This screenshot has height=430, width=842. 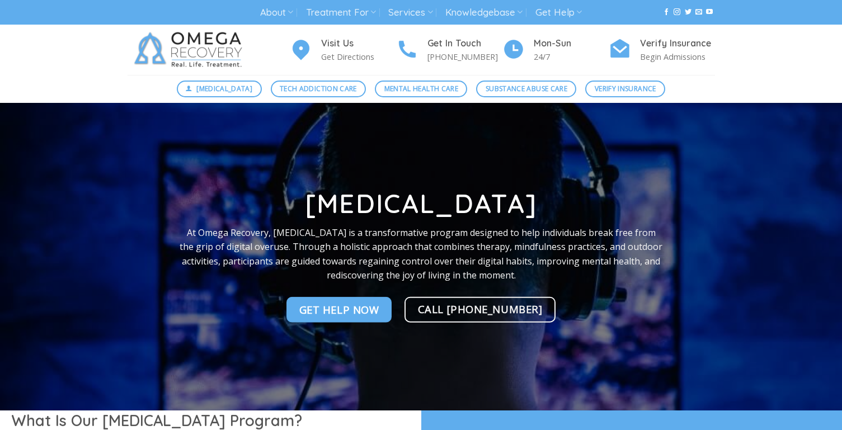 What do you see at coordinates (484, 12) in the screenshot?
I see `a: Knowledgebase` at bounding box center [484, 12].